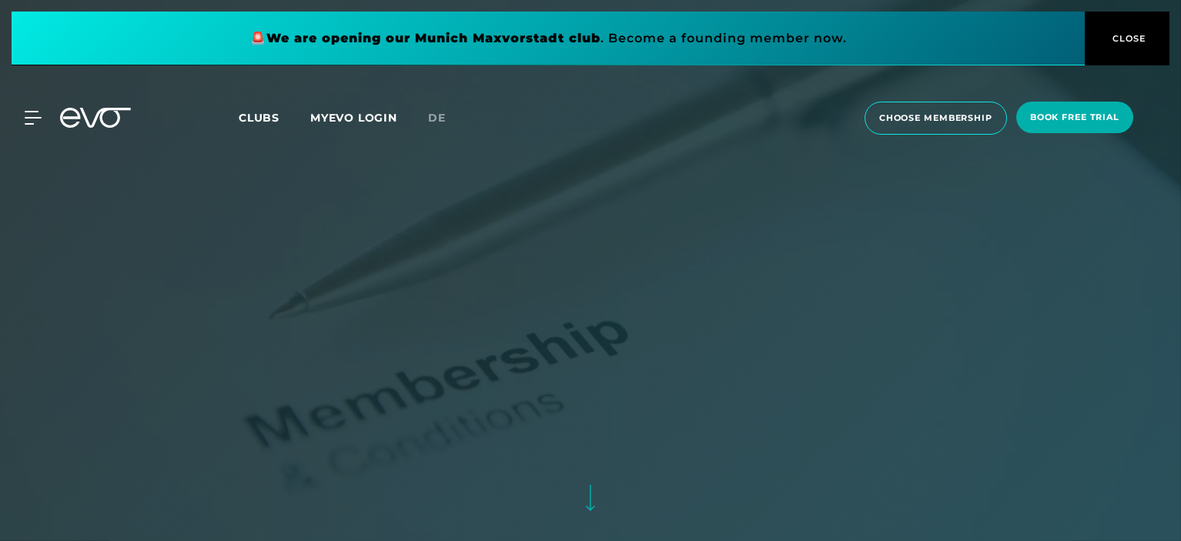  What do you see at coordinates (1127, 38) in the screenshot?
I see `span: CLOSE` at bounding box center [1127, 38].